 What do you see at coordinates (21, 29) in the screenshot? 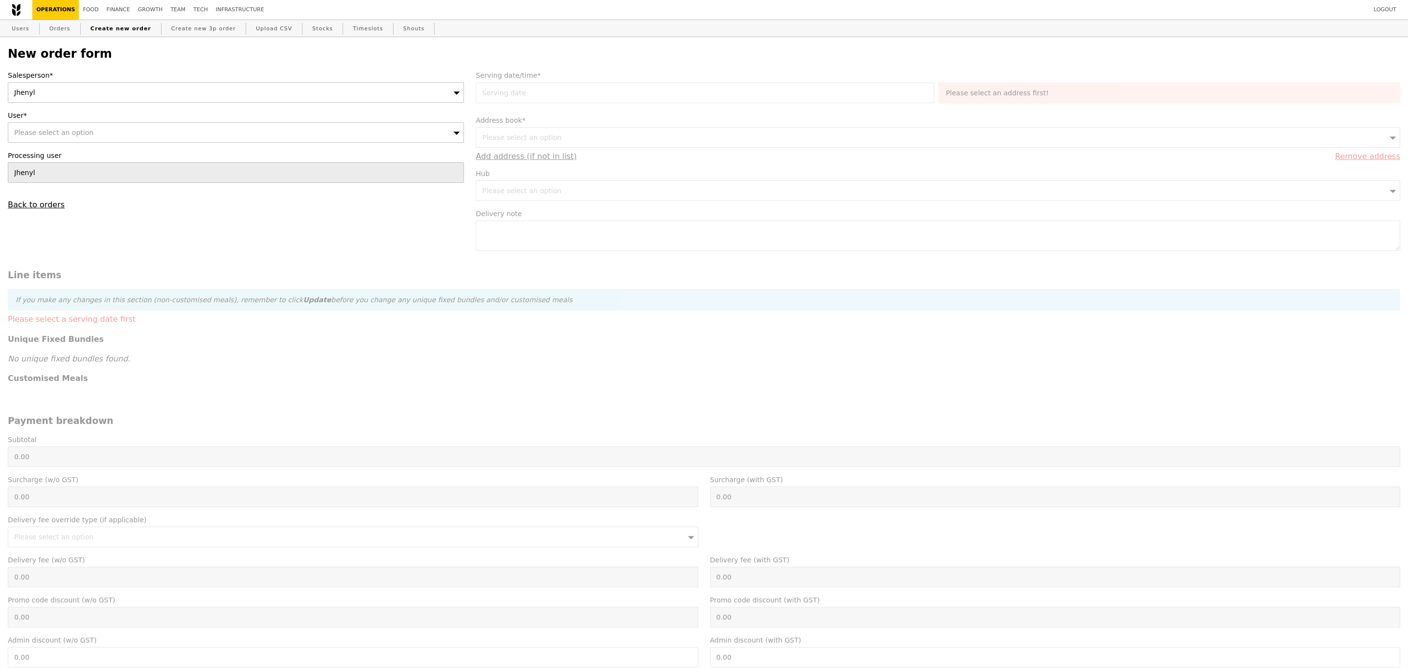
I see `a: Users` at bounding box center [21, 29].